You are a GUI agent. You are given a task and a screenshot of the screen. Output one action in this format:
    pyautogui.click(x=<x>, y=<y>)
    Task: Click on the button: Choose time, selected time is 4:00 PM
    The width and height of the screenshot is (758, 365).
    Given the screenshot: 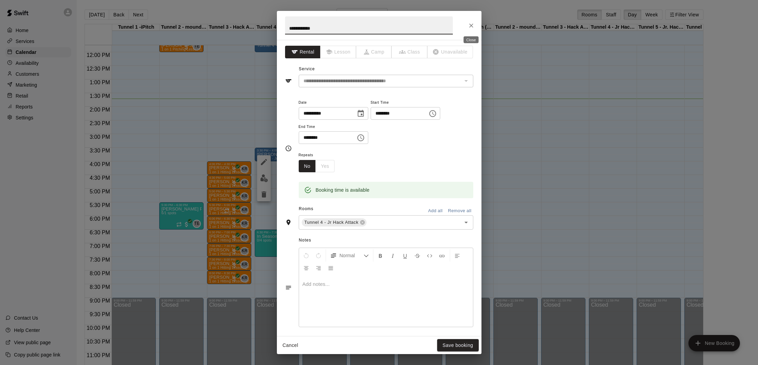 What is the action you would take?
    pyautogui.click(x=361, y=138)
    